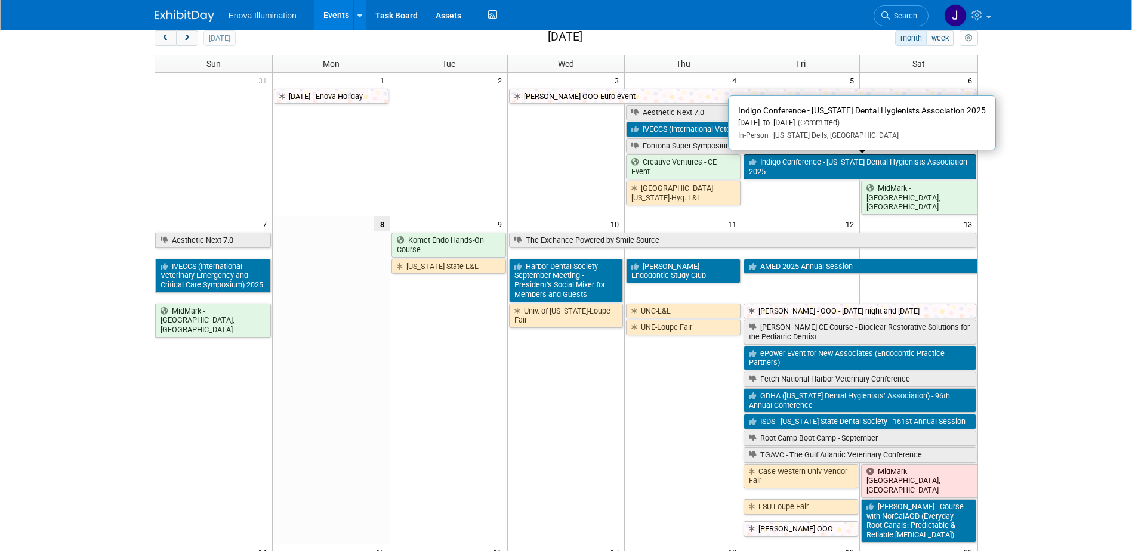 The height and width of the screenshot is (551, 1132). I want to click on a: AMED 2025 Annual Session, so click(860, 267).